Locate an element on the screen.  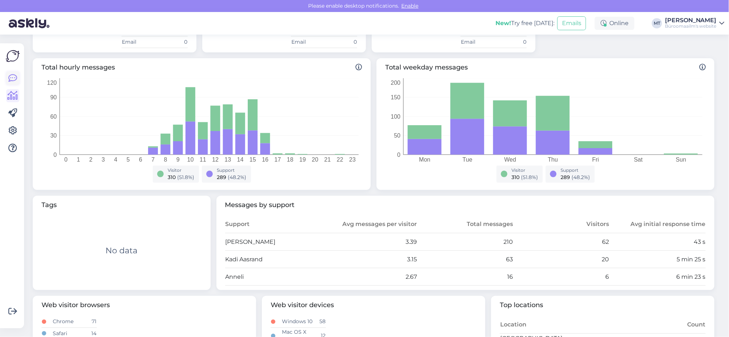
td: Anneli is located at coordinates (273, 277).